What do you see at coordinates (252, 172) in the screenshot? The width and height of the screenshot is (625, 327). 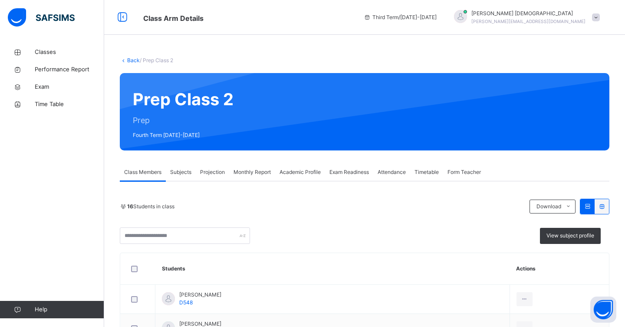 I see `span: Monthly Report` at bounding box center [252, 172].